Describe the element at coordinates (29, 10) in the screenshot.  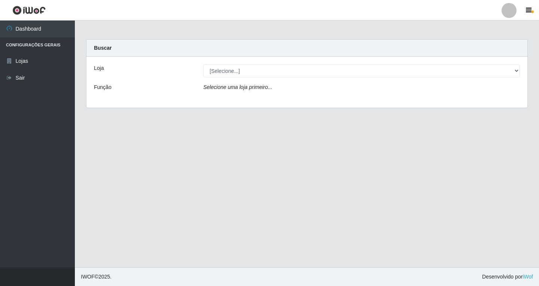
I see `img: CoreUI Logo` at that location.